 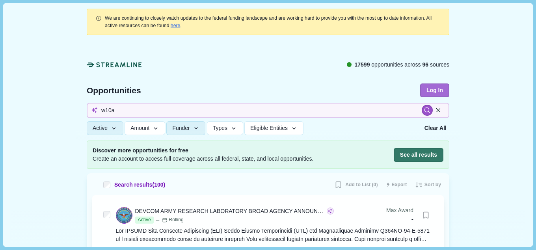 What do you see at coordinates (139, 185) in the screenshot?
I see `span: Search results ( 100 )` at bounding box center [139, 185].